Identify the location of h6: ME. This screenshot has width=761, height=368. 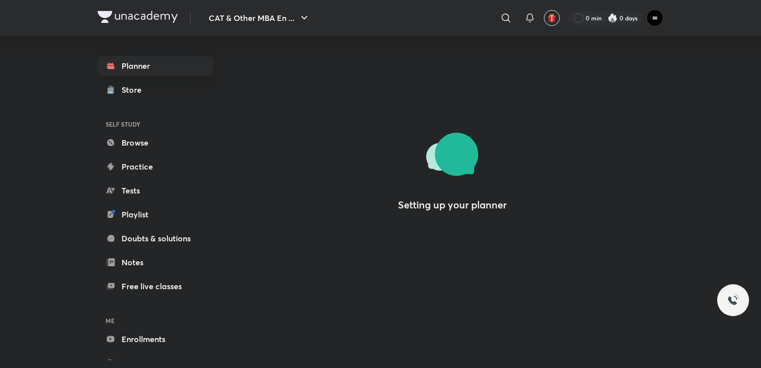
(155, 320).